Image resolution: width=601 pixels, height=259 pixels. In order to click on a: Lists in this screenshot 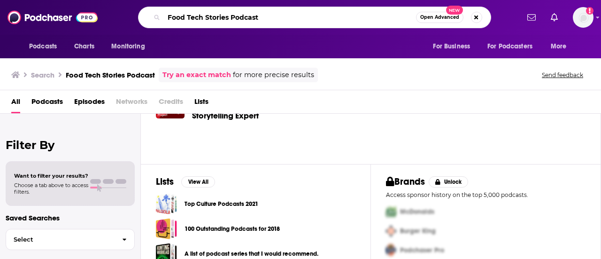, I will do `click(201, 103)`.